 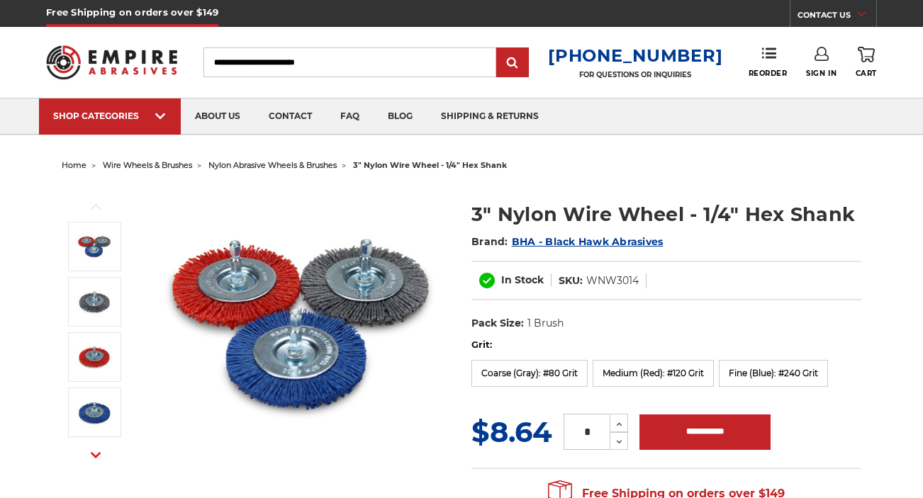 What do you see at coordinates (111, 62) in the screenshot?
I see `img: Empire Abrasives` at bounding box center [111, 62].